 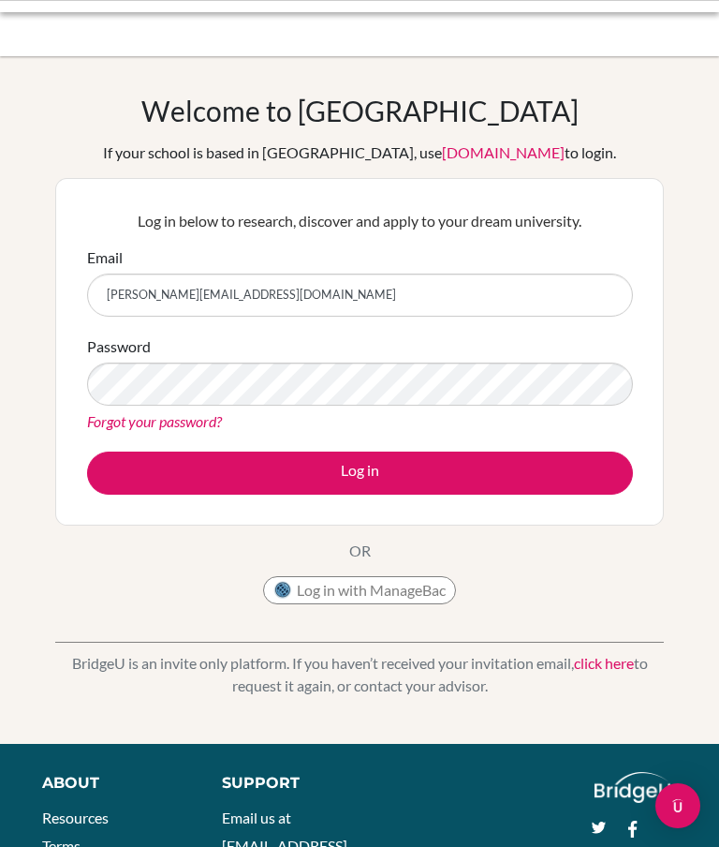 What do you see at coordinates (360, 674) in the screenshot?
I see `p: BridgeU is an invite only platform. If you haven’t received your invitation email, to request it ...` at bounding box center [360, 674].